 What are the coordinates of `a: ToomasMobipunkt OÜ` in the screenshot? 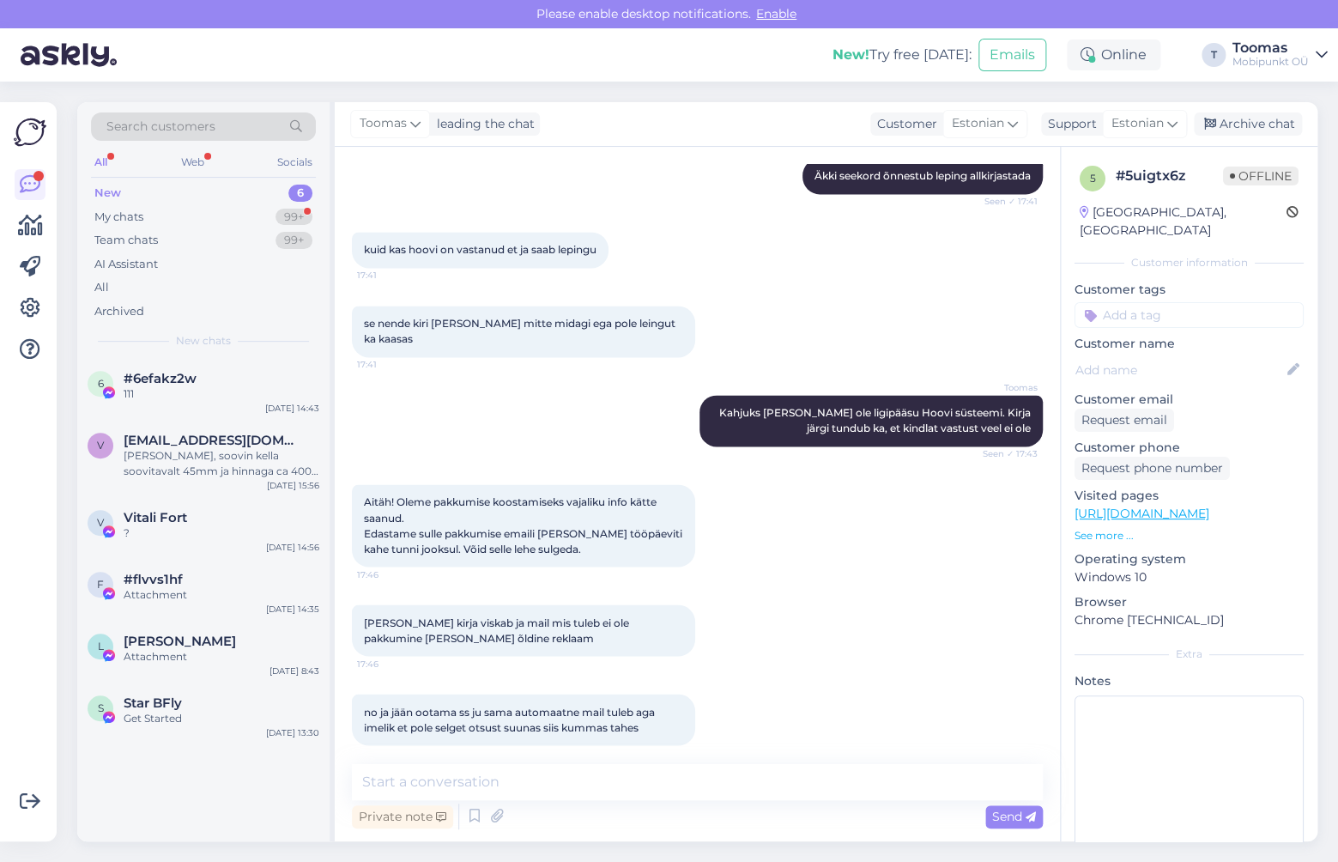 It's located at (1280, 55).